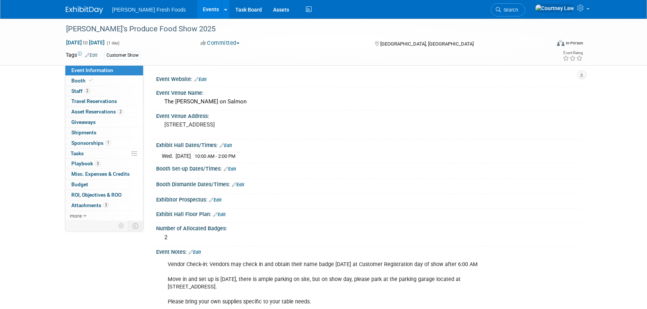 The image size is (647, 309). What do you see at coordinates (83, 81) in the screenshot?
I see `span: Booth` at bounding box center [83, 81].